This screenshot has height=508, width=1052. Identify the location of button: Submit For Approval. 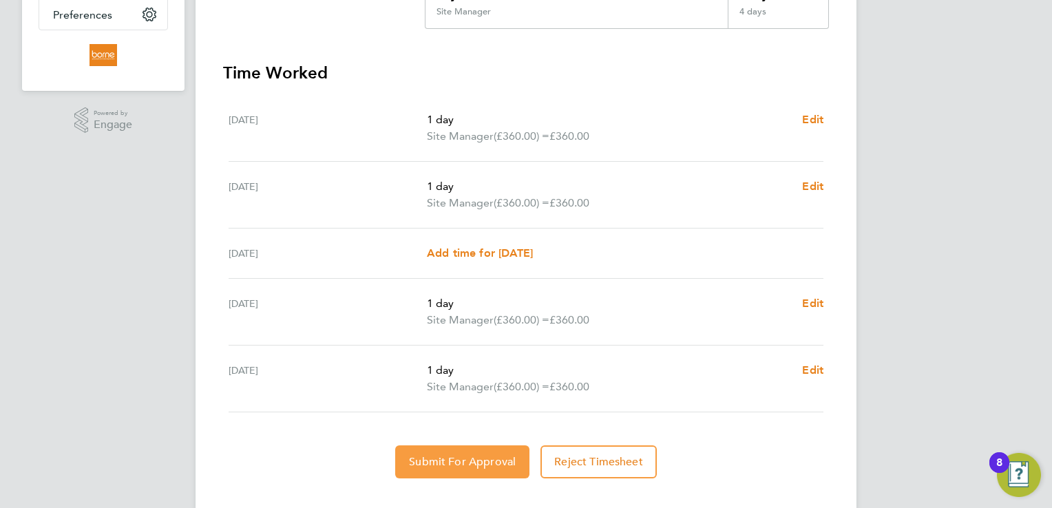
(462, 462).